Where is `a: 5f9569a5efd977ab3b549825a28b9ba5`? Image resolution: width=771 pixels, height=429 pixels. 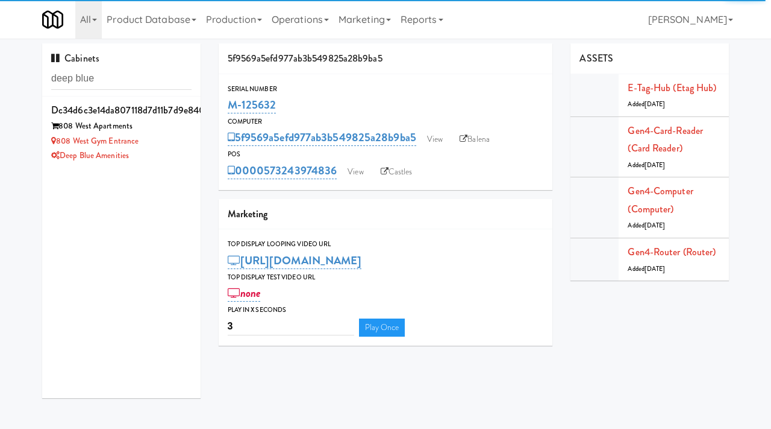
a: 5f9569a5efd977ab3b549825a28b9ba5 is located at coordinates (322, 137).